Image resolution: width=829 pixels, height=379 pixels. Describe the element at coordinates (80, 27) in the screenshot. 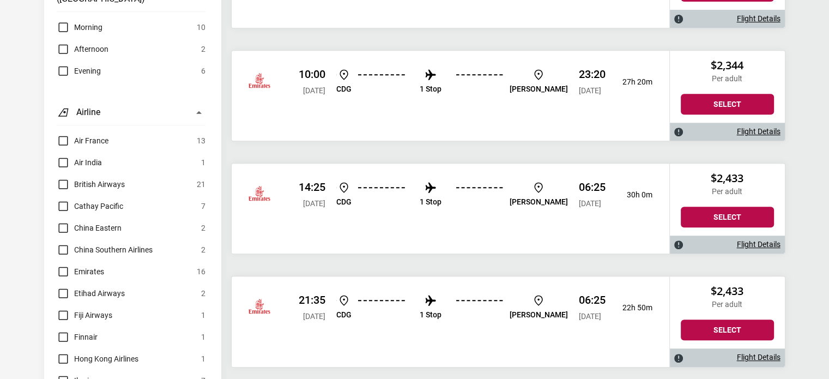

I see `label: Morning` at that location.